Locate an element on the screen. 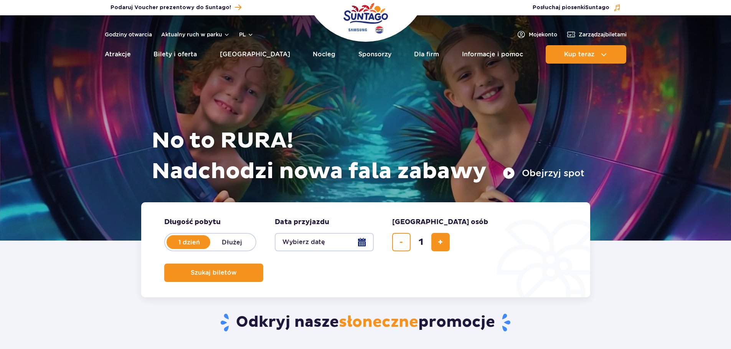  span: Podaruj Voucher prezentowy do Suntago! is located at coordinates (171, 8).